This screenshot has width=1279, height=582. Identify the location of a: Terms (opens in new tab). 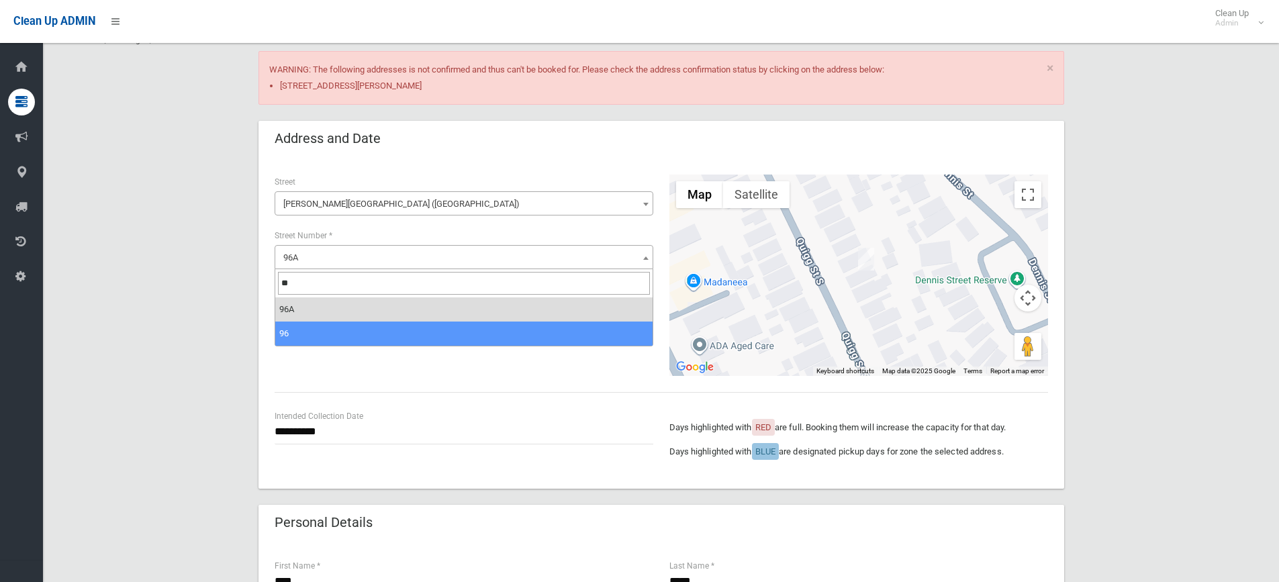
(973, 371).